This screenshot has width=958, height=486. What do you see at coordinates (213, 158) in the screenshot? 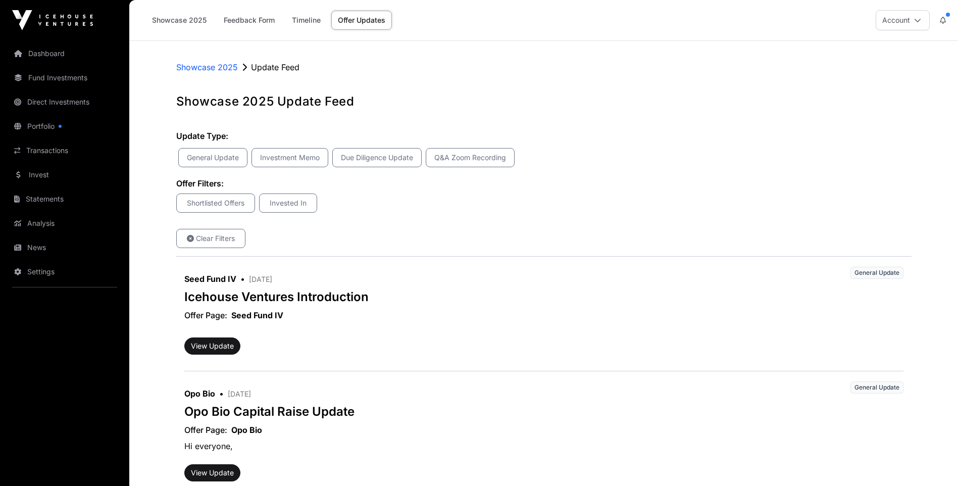
I see `button: General Update` at bounding box center [213, 158].